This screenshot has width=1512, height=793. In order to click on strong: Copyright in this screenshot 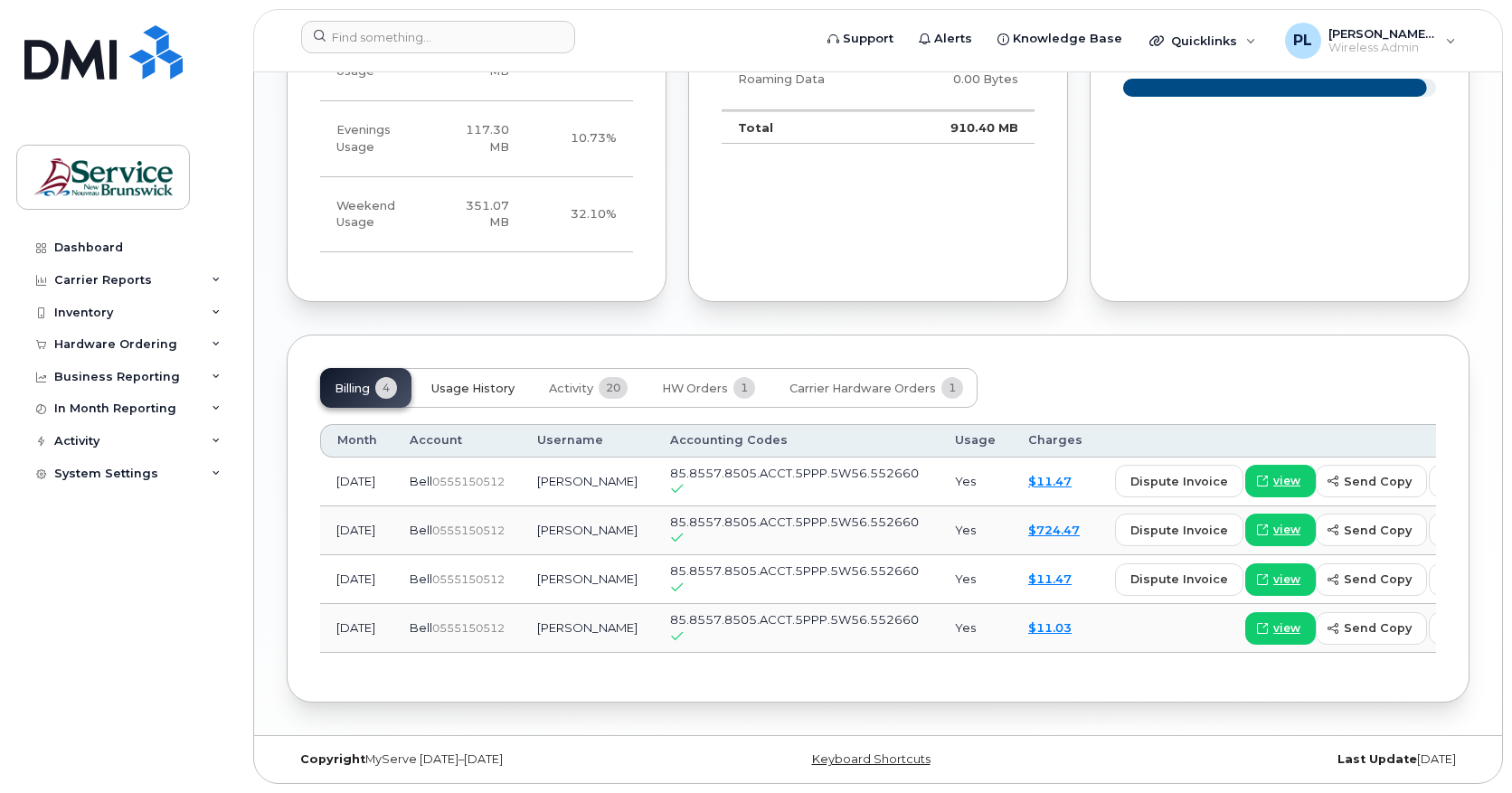, I will do `click(333, 758)`.